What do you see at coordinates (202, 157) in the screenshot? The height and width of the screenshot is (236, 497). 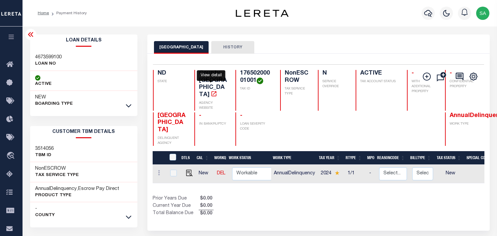 I see `th: CAL: activate to sort column ascending` at bounding box center [202, 157].